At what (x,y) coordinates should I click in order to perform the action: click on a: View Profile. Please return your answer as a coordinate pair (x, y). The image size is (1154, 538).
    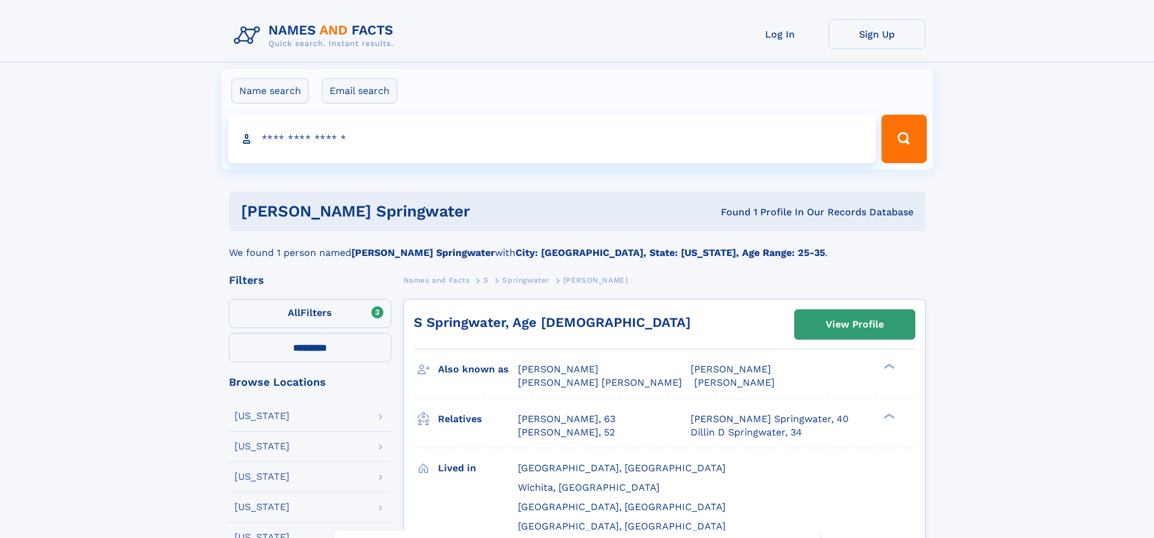
    Looking at the image, I should click on (855, 324).